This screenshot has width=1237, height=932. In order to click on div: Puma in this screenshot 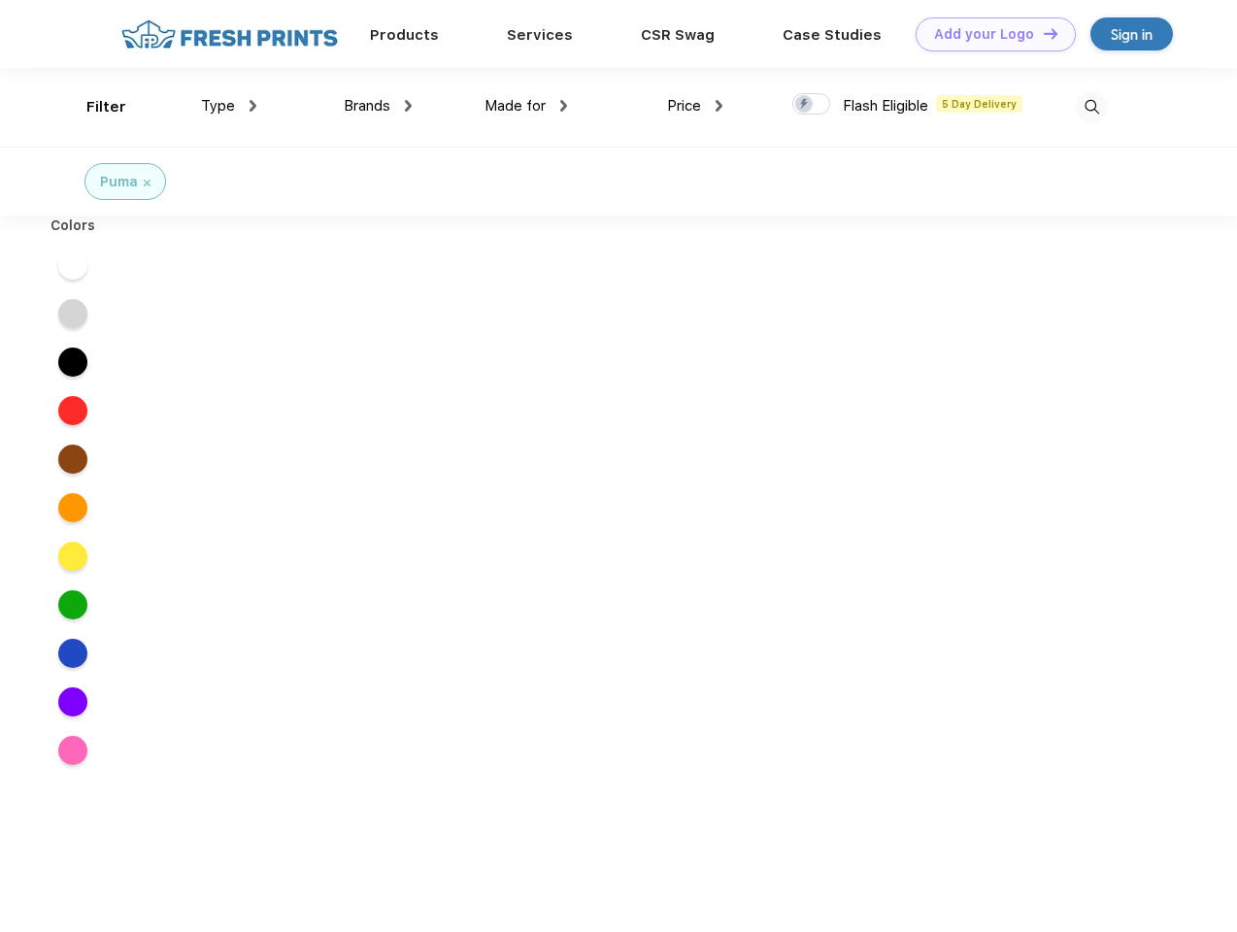, I will do `click(118, 182)`.